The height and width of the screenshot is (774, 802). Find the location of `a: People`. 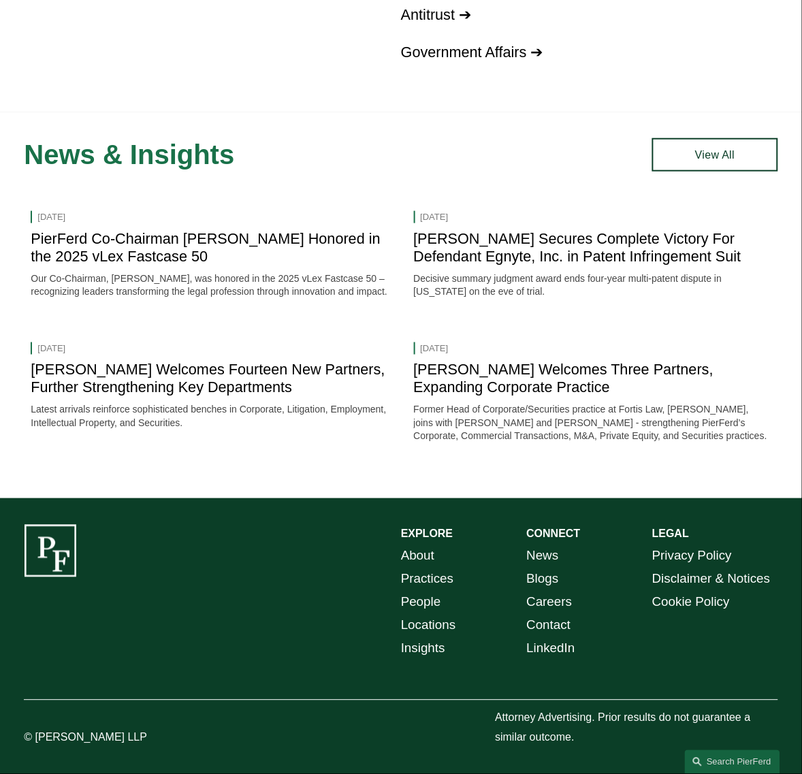

a: People is located at coordinates (421, 603).